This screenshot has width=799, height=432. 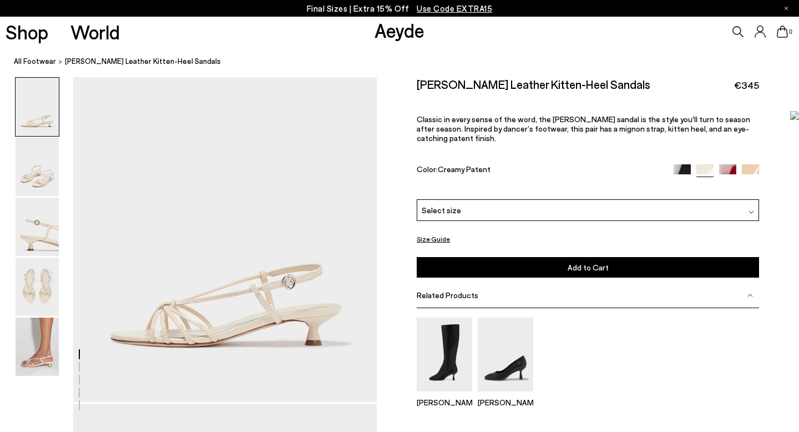 What do you see at coordinates (588, 267) in the screenshot?
I see `button: Add to Cart` at bounding box center [588, 267].